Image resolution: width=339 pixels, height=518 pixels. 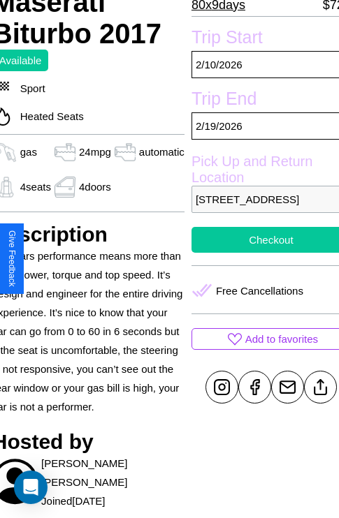 What do you see at coordinates (161, 151) in the screenshot?
I see `p: automatic` at bounding box center [161, 151].